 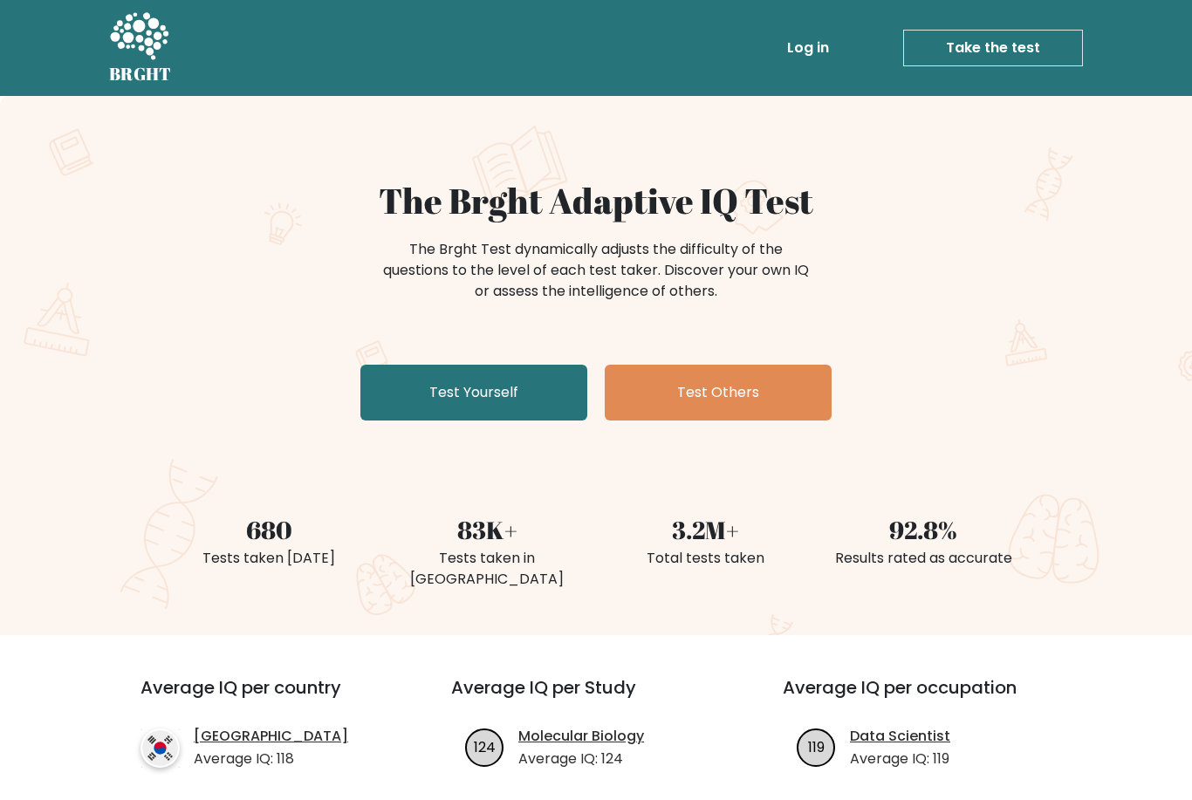 What do you see at coordinates (474, 393) in the screenshot?
I see `a: Test Yourself` at bounding box center [474, 393].